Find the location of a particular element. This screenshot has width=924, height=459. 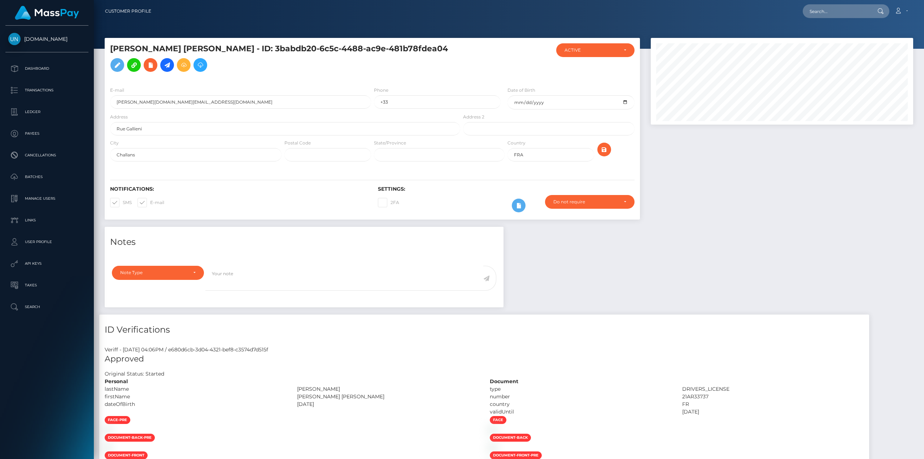

h7: Original Status: Started is located at coordinates (134, 374).